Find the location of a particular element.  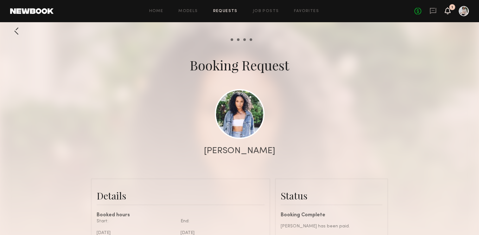

a: Favorites is located at coordinates (306, 11).